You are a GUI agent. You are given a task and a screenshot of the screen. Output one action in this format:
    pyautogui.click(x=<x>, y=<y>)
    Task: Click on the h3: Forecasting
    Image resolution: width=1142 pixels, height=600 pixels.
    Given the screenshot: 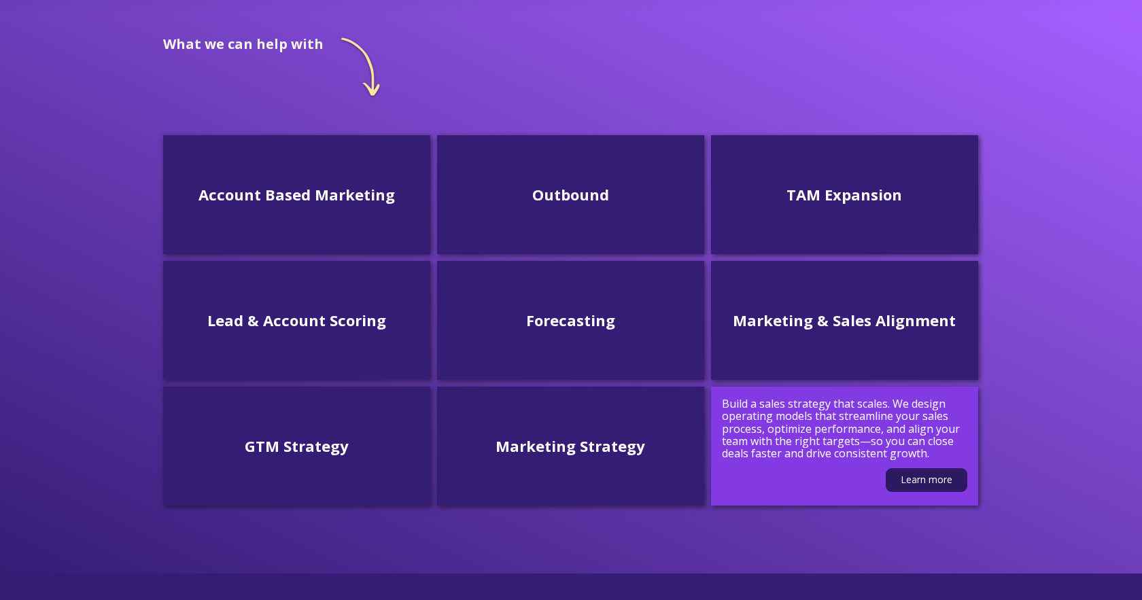 What is the action you would take?
    pyautogui.click(x=570, y=320)
    